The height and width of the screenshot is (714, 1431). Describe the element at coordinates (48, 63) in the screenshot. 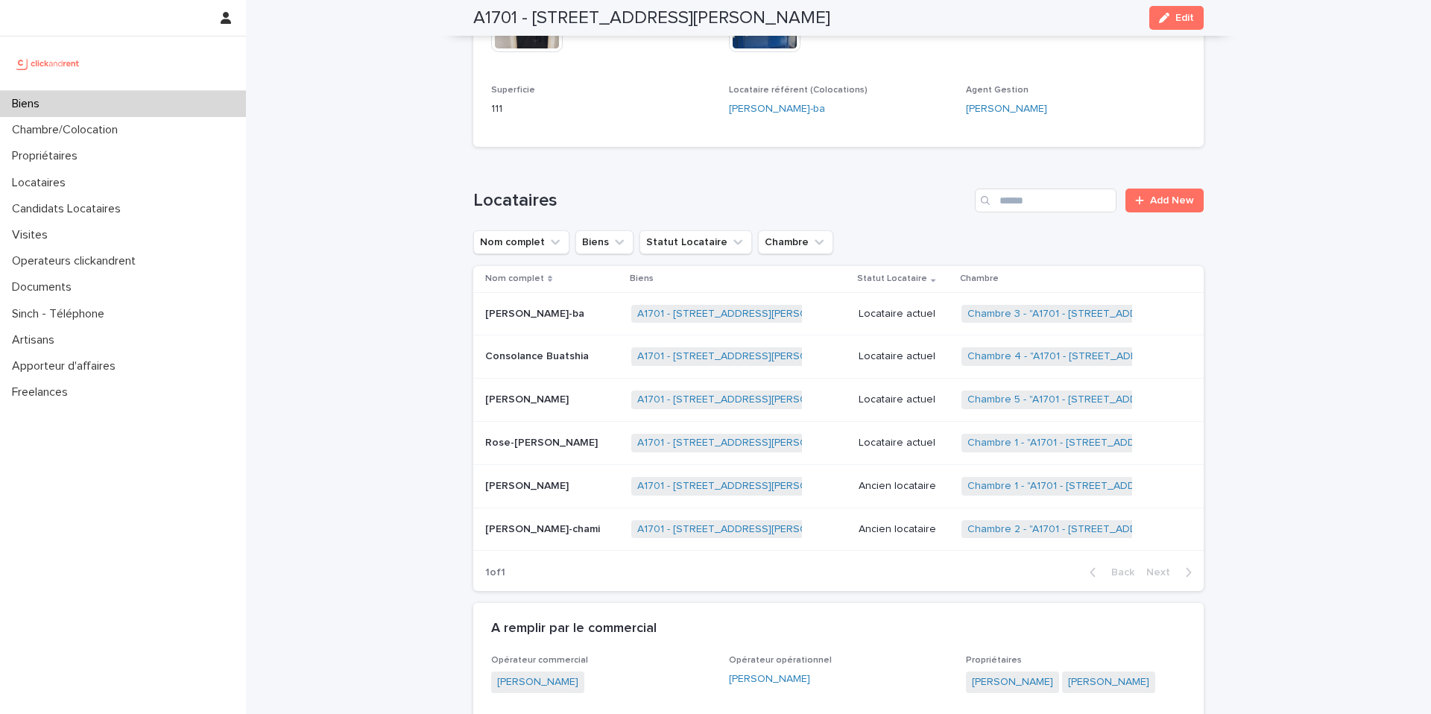

I see `img: UCB0brd3T0yccxBKYDjQ` at that location.